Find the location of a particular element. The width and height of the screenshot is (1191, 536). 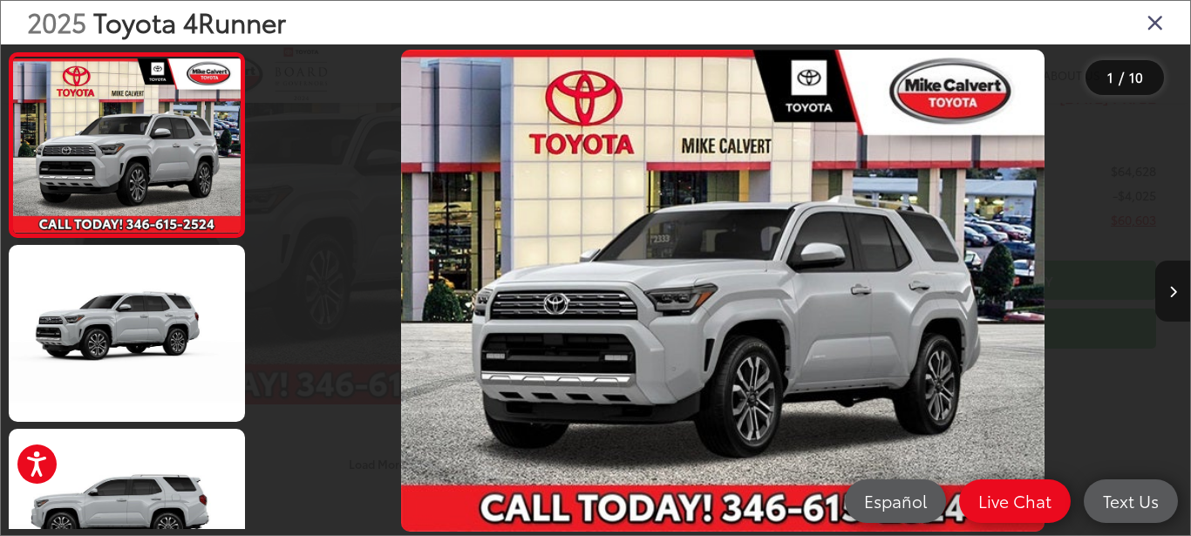

button: Next image is located at coordinates (1172, 291).